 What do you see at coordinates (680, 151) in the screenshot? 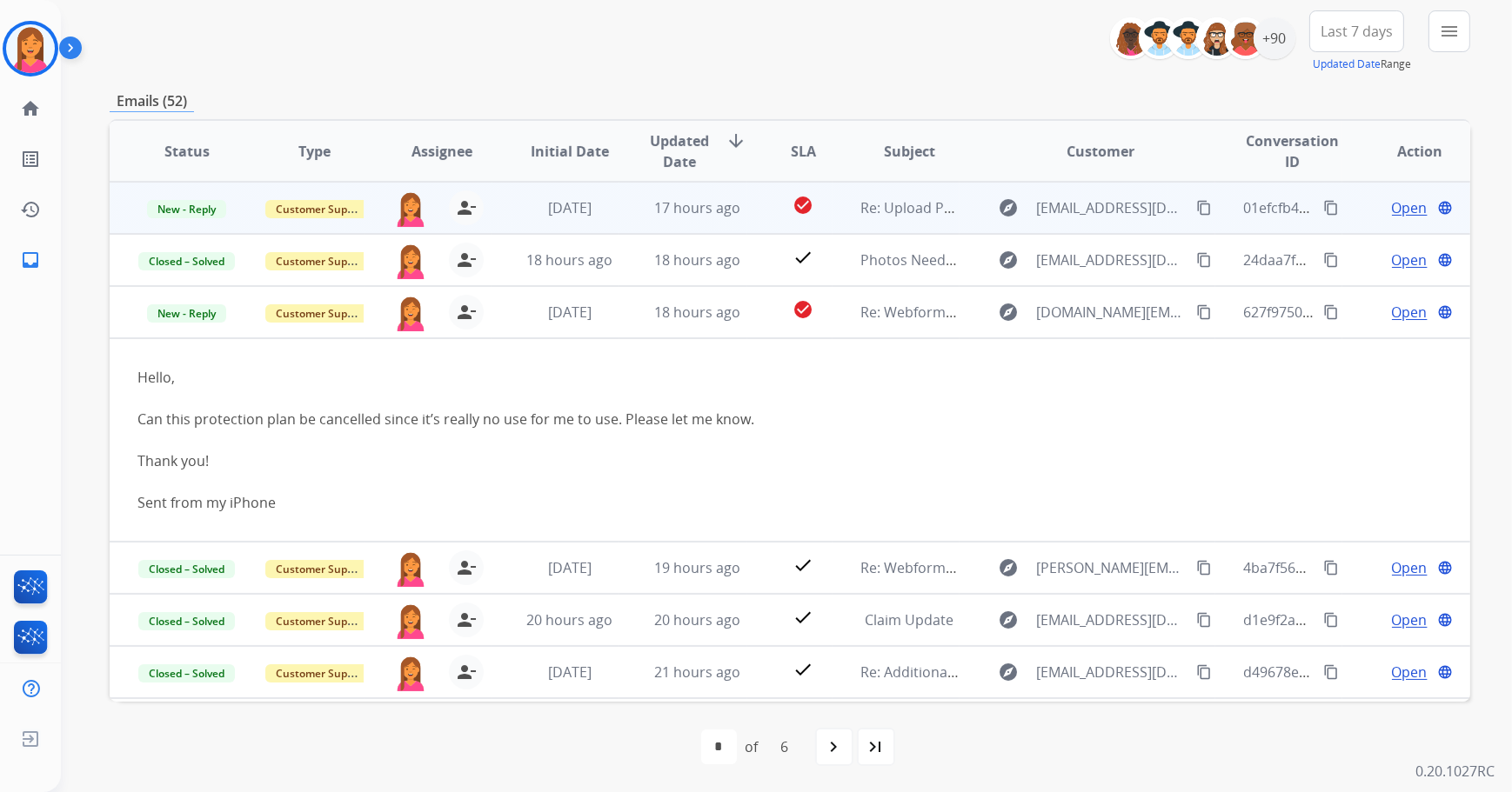
I see `span: Updated Date` at bounding box center [680, 151].